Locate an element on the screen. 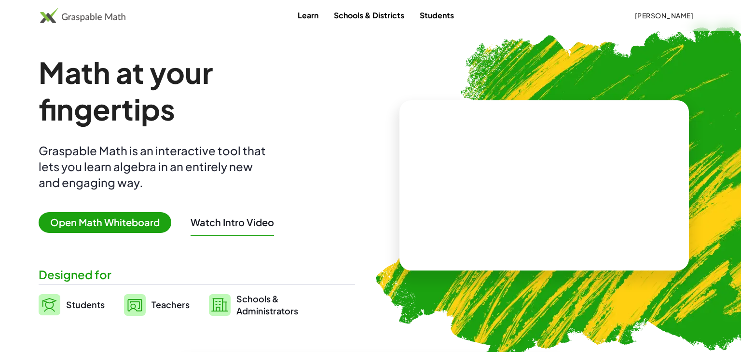  span: Schools & Administrators is located at coordinates (267, 305).